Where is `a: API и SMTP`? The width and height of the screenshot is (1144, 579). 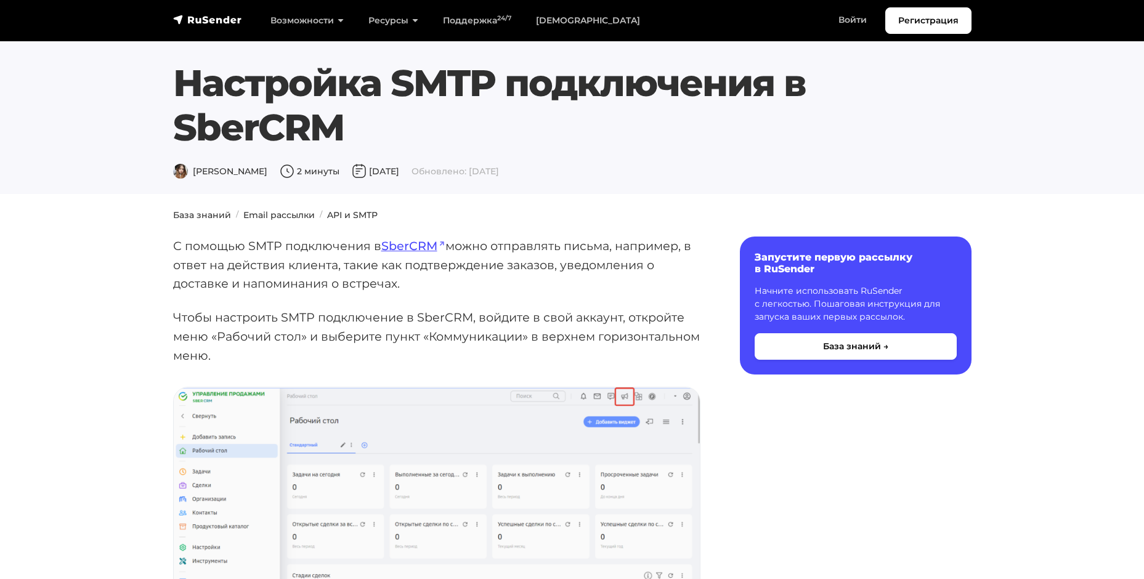
a: API и SMTP is located at coordinates (352, 215).